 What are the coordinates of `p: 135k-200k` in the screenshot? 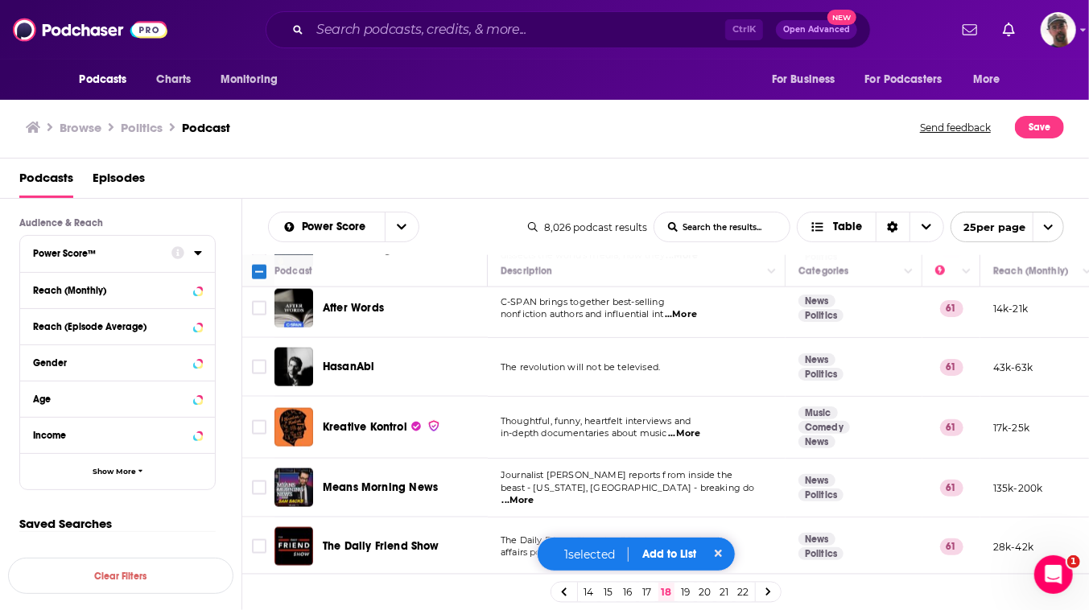 It's located at (1018, 488).